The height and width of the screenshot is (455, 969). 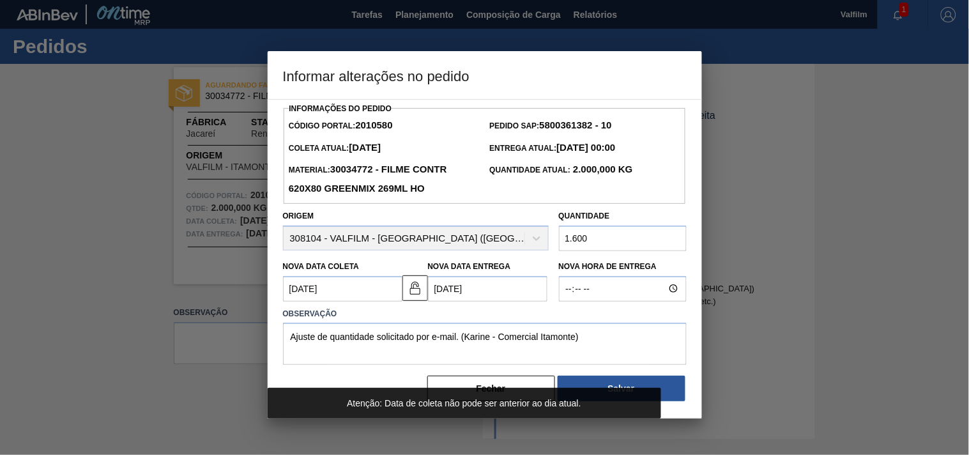 I want to click on span: Atenção: Data de coleta não pode ser anterior ao dia atual., so click(x=464, y=403).